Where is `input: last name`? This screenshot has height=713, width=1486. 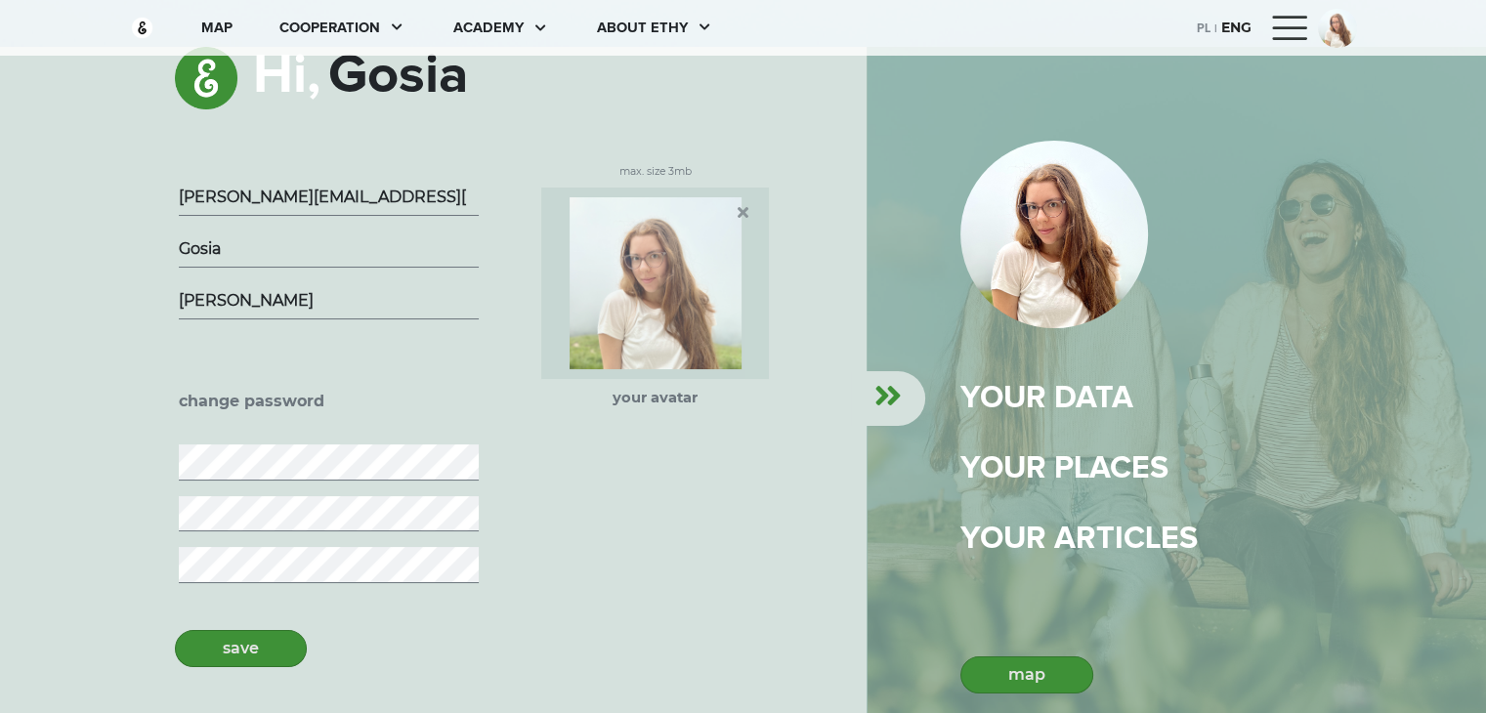 input: last name is located at coordinates (328, 301).